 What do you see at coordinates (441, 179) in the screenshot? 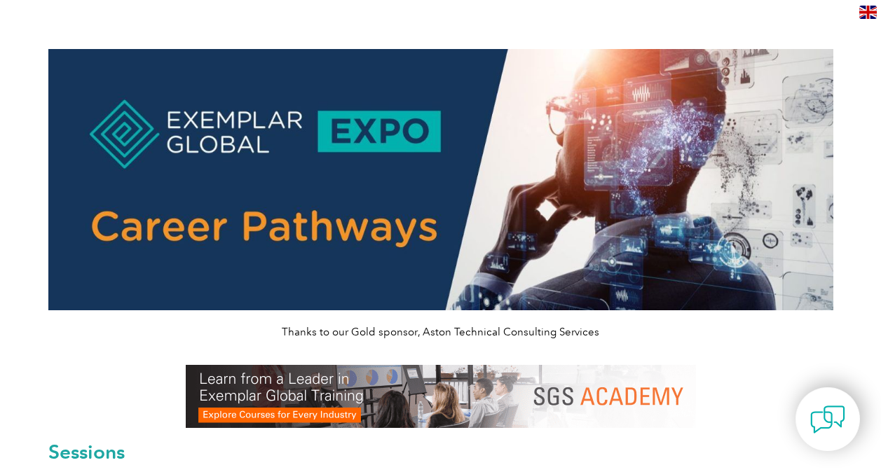
I see `img: career pathways` at bounding box center [441, 179].